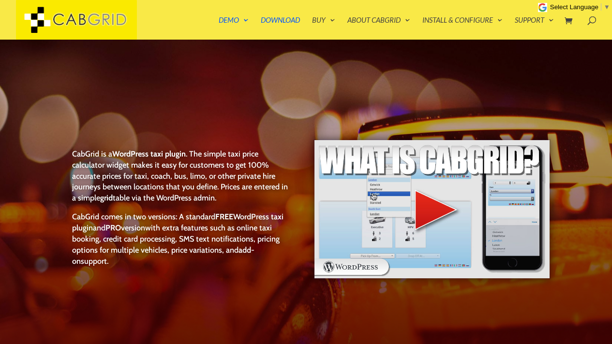 Image resolution: width=612 pixels, height=344 pixels. Describe the element at coordinates (224, 217) in the screenshot. I see `strong: FREE` at that location.